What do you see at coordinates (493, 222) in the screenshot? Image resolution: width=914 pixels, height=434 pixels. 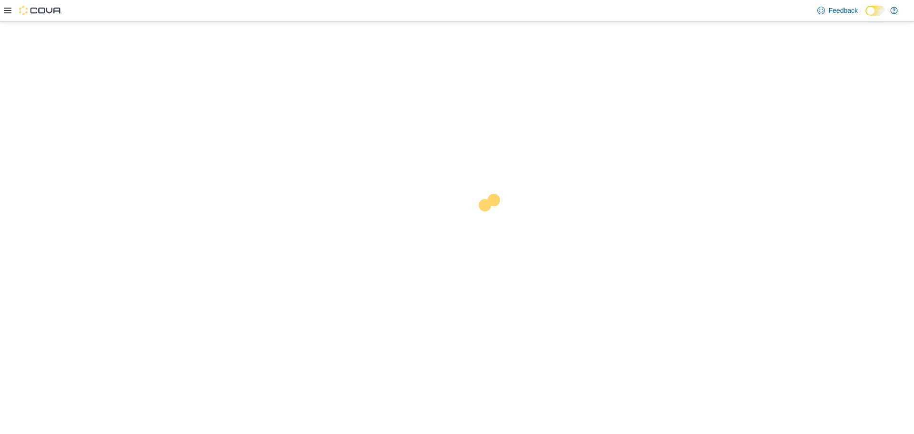 I see `img: cova-loader` at bounding box center [493, 222].